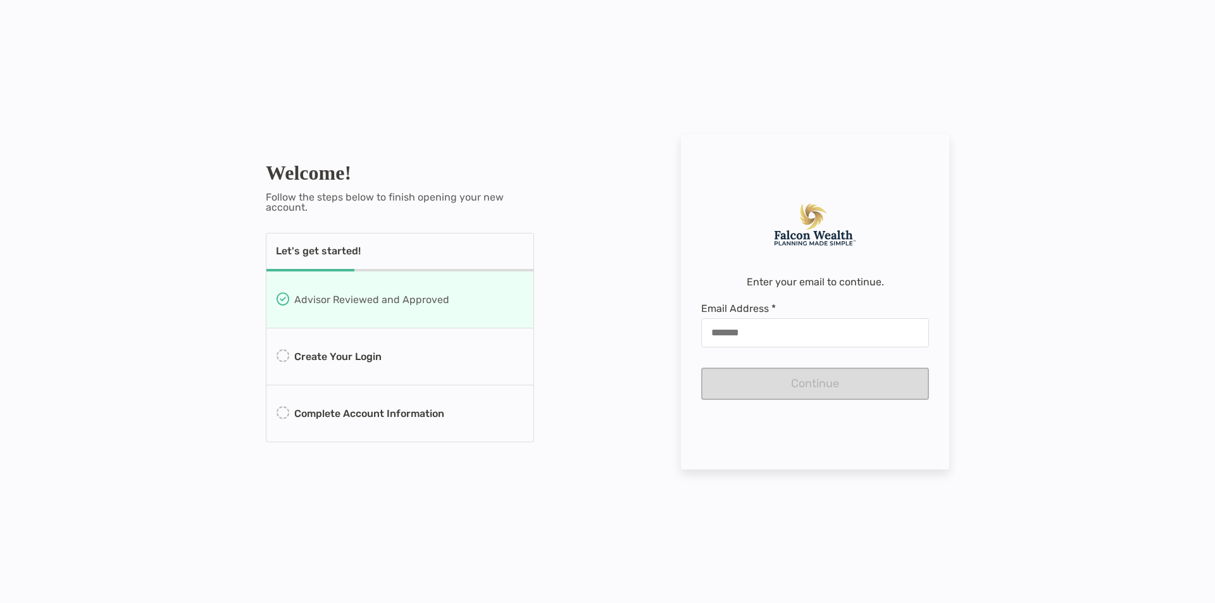  I want to click on p: Follow the steps below to finish opening your new account., so click(400, 203).